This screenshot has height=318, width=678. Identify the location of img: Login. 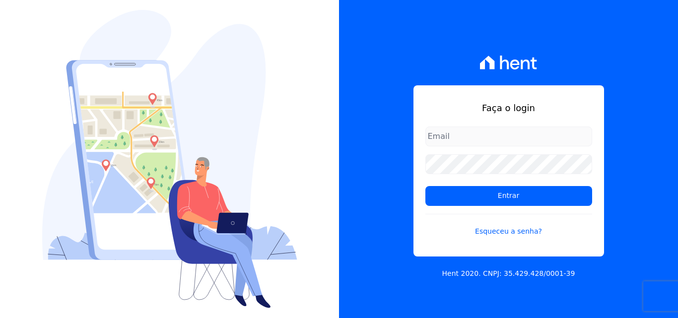
(170, 159).